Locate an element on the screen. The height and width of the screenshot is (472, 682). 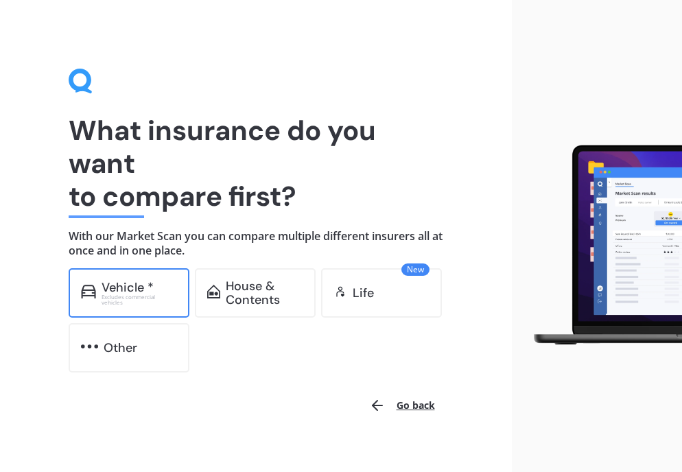
span: New is located at coordinates (415, 270).